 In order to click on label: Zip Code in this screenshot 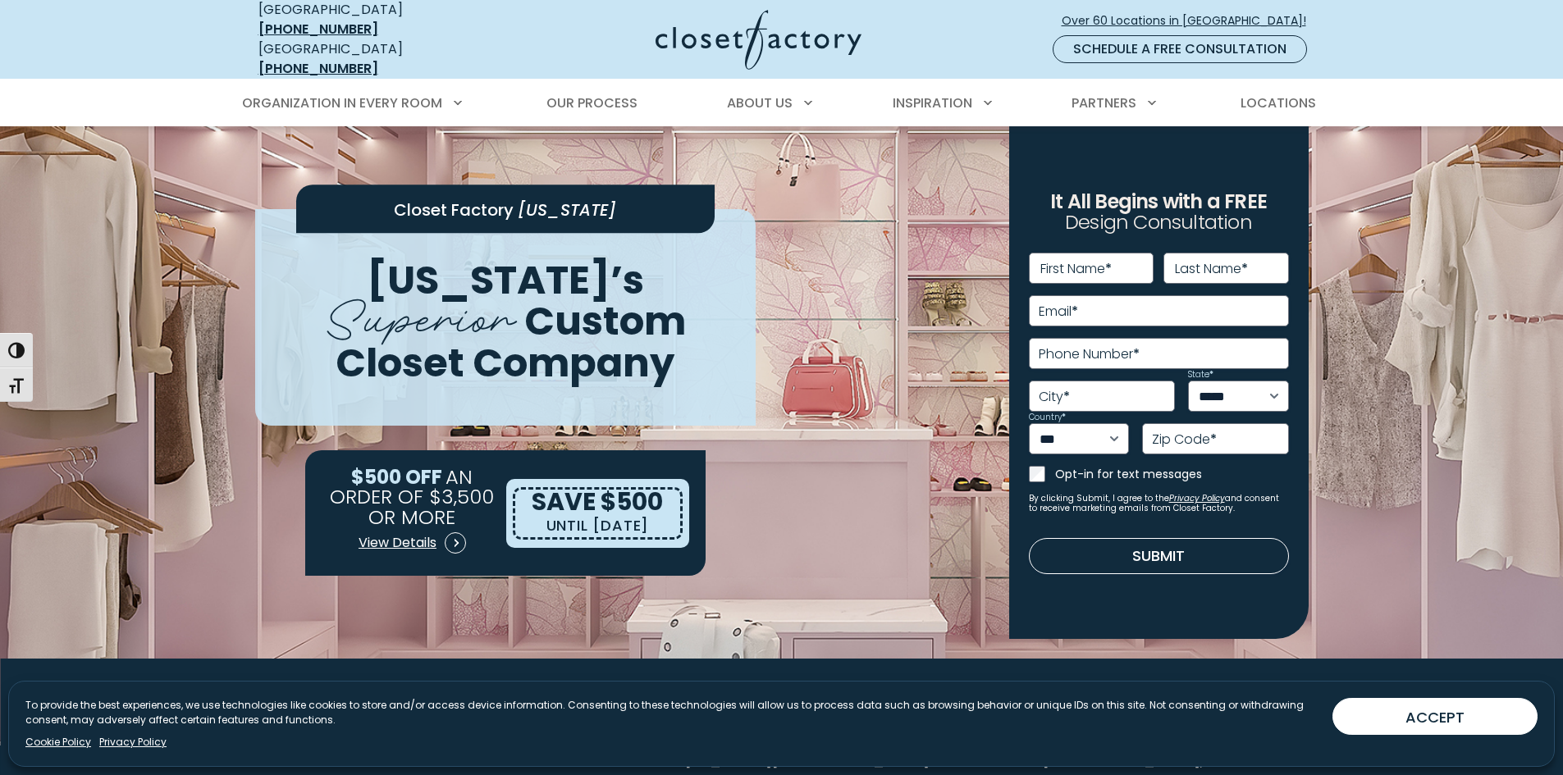, I will do `click(1184, 440)`.